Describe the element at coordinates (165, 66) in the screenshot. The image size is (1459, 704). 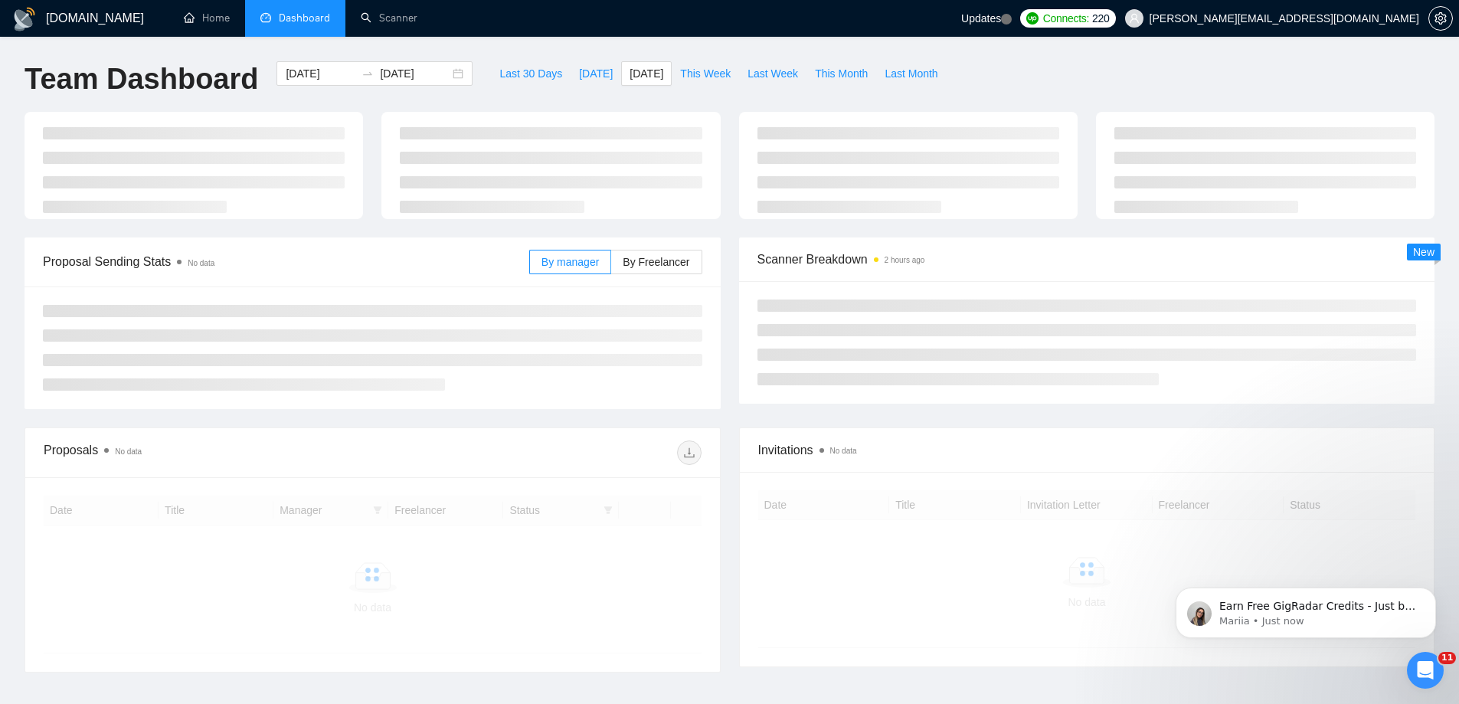
I see `p: Message from Mariia, sent Just now` at that location.